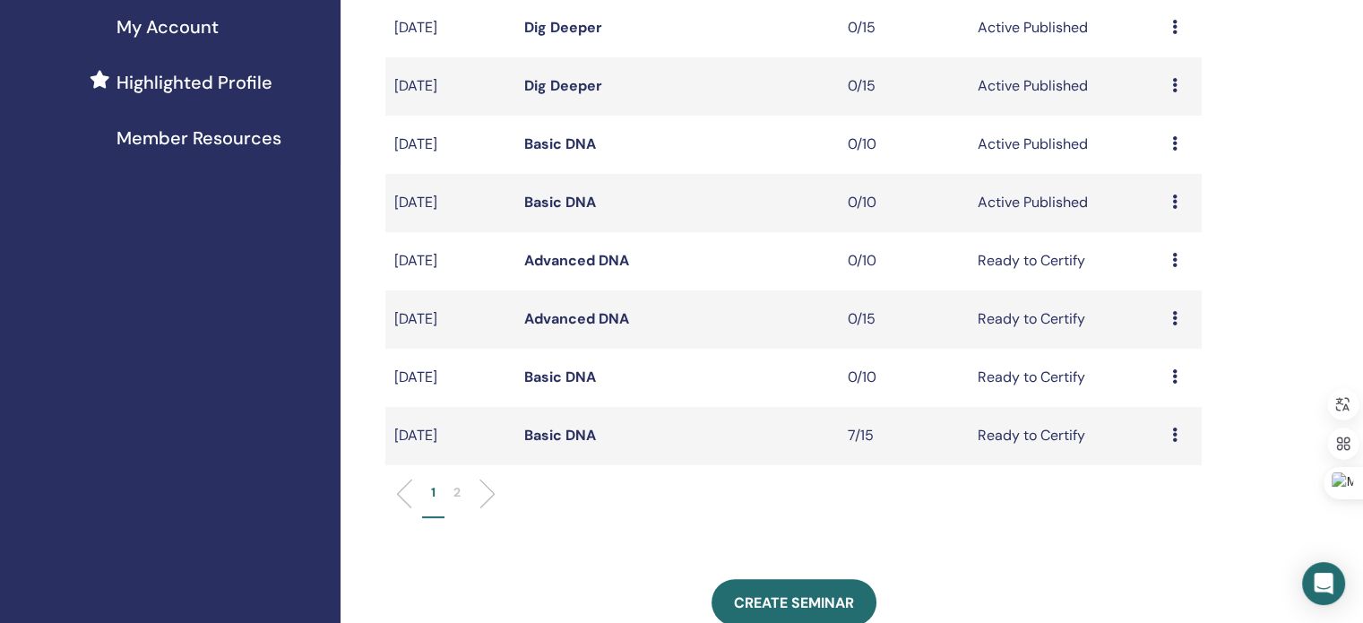 This screenshot has height=623, width=1363. I want to click on span: Highlighted Profile, so click(194, 82).